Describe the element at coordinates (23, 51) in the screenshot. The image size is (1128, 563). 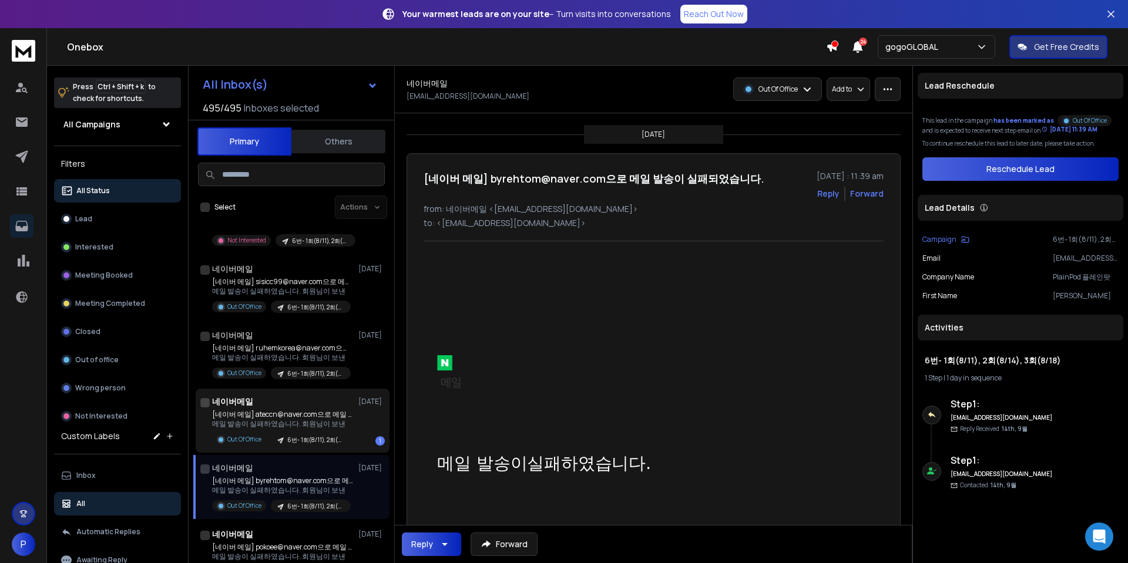
I see `img: logo` at that location.